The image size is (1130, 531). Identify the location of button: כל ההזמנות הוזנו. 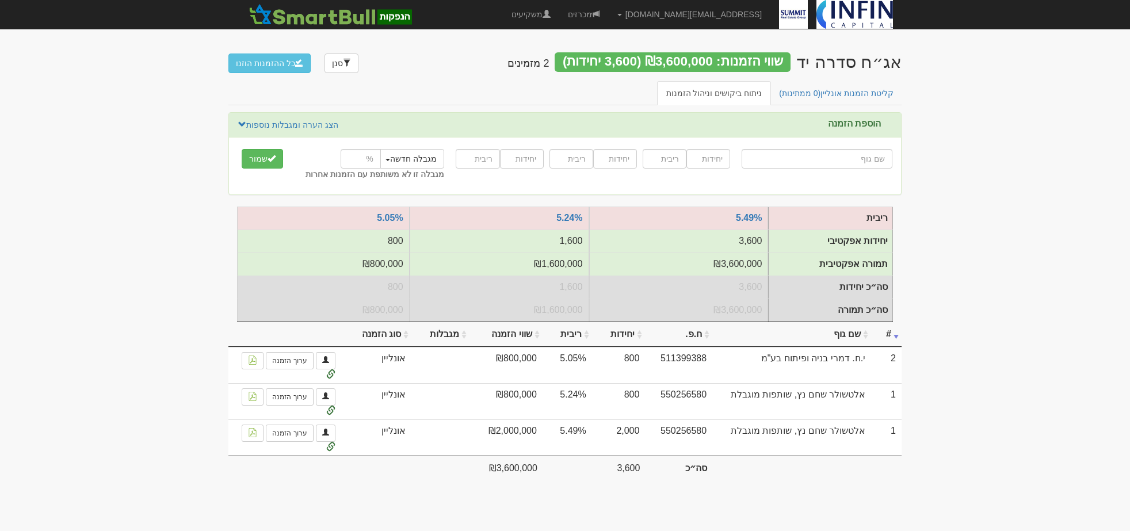
(269, 63).